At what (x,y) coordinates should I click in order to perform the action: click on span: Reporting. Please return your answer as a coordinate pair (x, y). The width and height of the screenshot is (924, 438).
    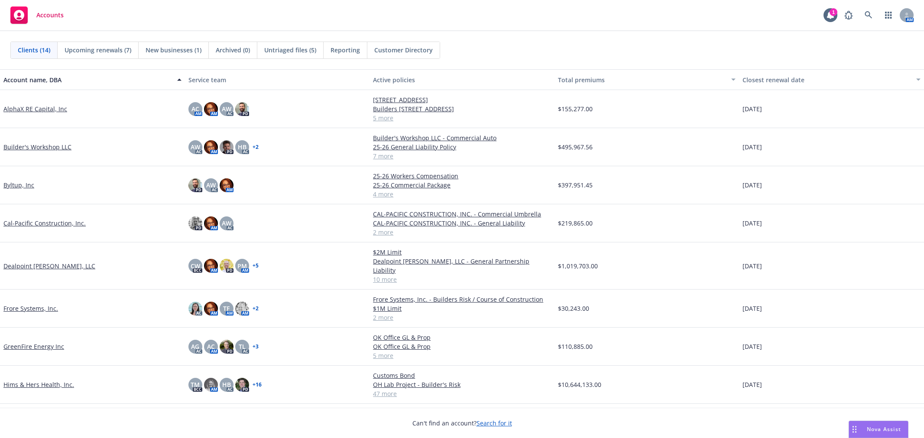
    Looking at the image, I should click on (345, 50).